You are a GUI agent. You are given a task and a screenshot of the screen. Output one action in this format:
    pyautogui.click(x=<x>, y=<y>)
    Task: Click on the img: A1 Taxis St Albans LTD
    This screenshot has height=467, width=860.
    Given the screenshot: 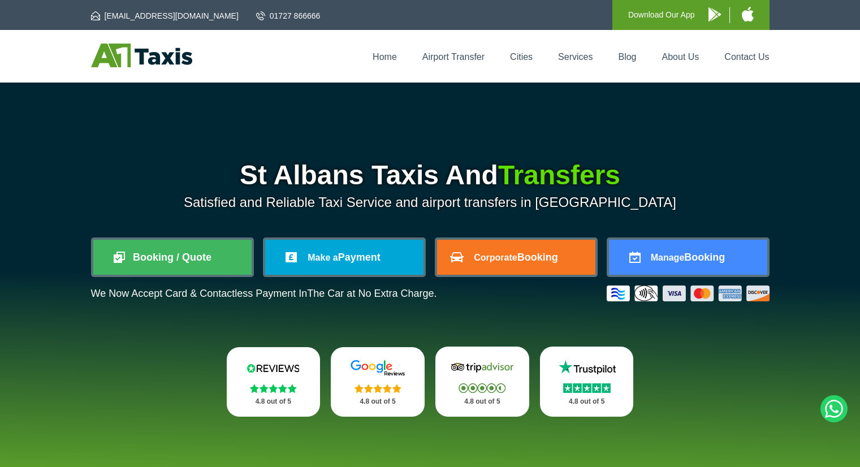 What is the action you would take?
    pyautogui.click(x=141, y=55)
    